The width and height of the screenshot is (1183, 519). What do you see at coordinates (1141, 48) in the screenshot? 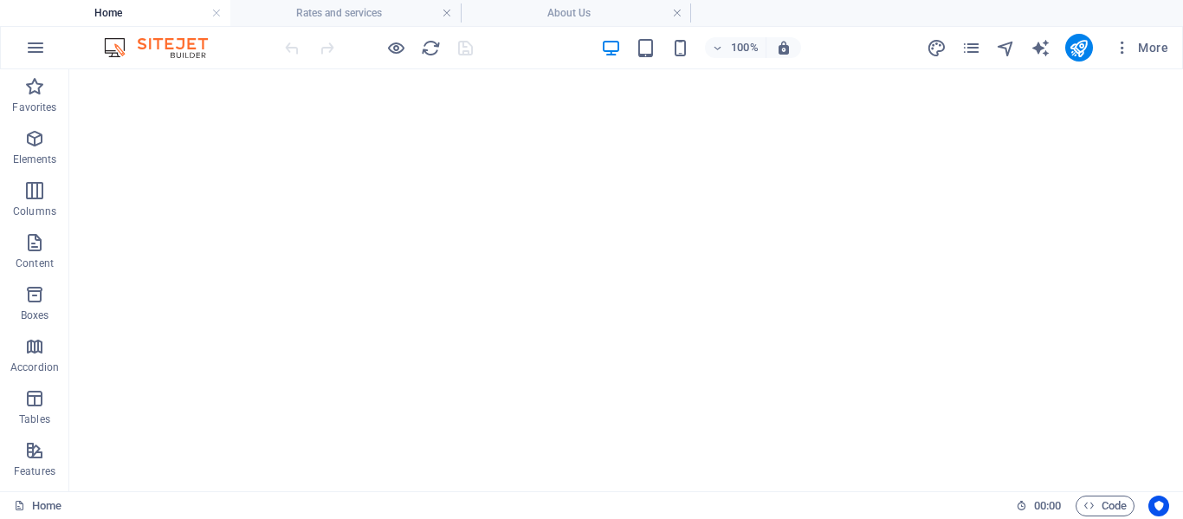
I see `span: More` at bounding box center [1141, 48].